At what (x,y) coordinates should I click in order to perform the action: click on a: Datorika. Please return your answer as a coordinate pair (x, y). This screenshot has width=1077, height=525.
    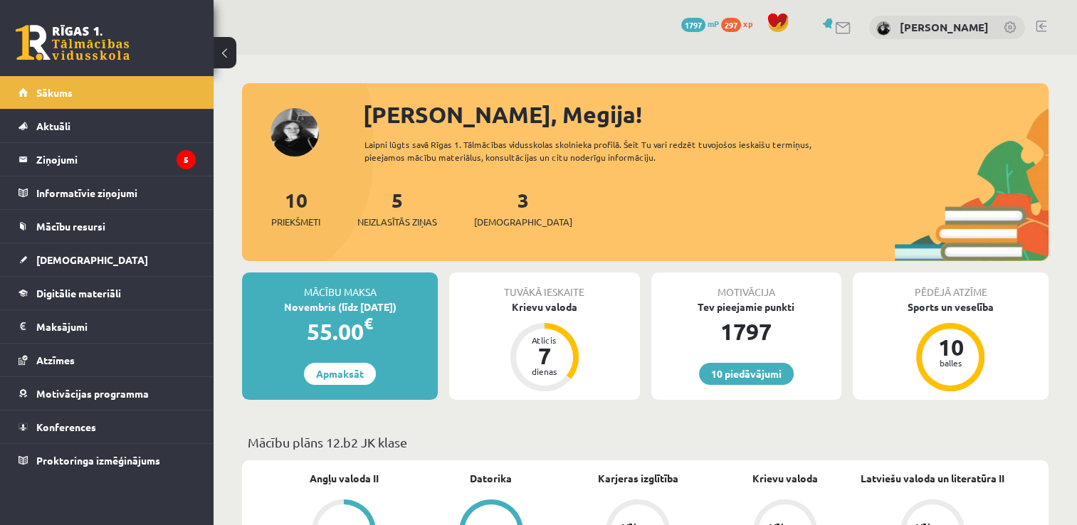
    Looking at the image, I should click on (490, 478).